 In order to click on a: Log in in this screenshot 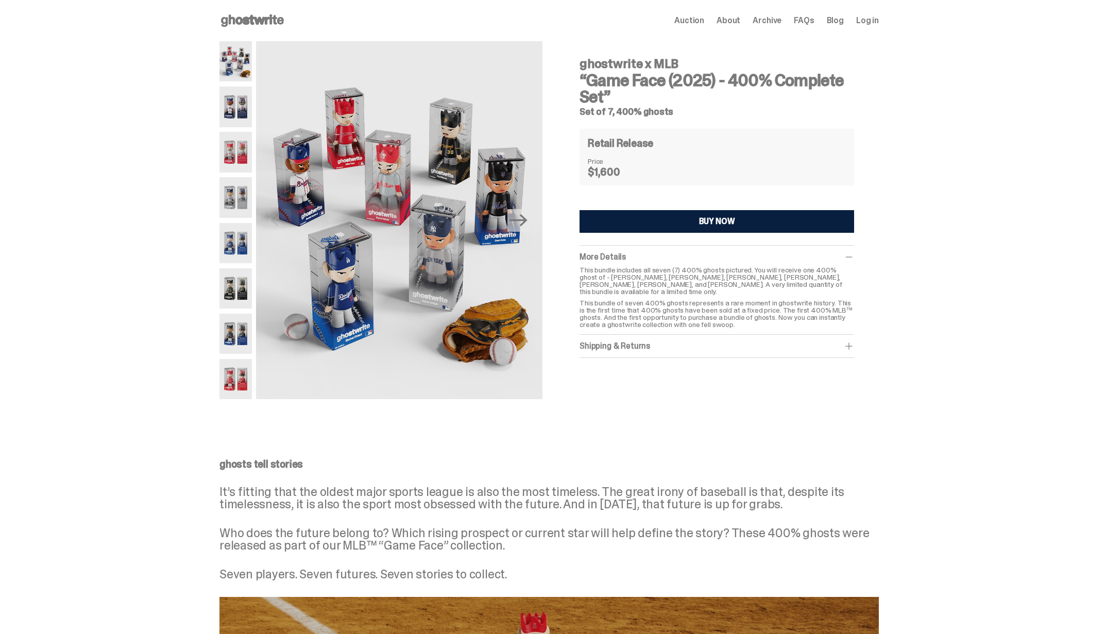, I will do `click(867, 21)`.